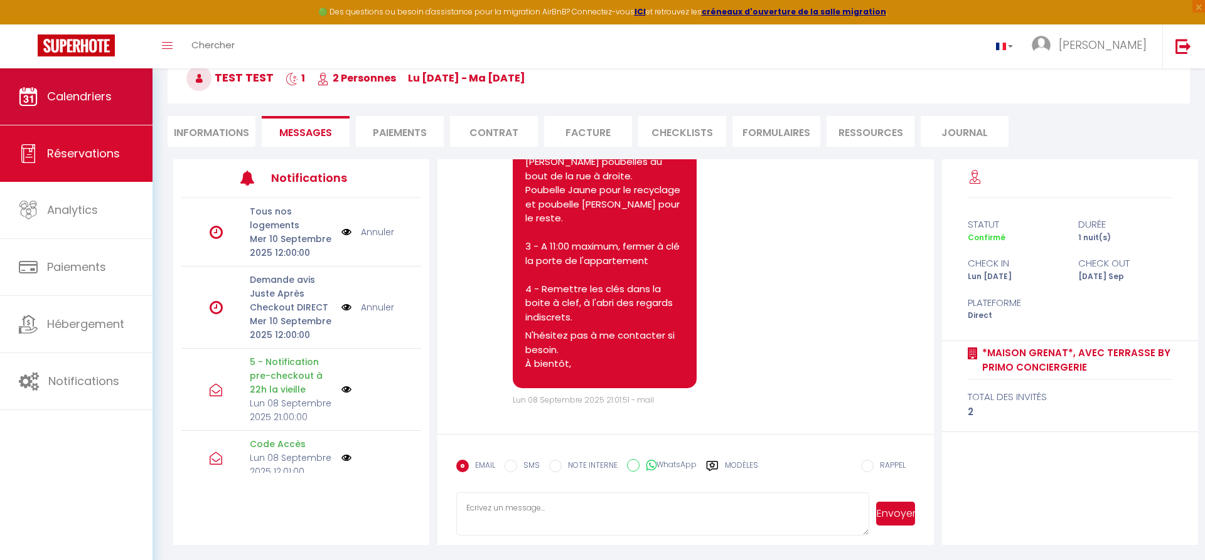 The width and height of the screenshot is (1205, 560). What do you see at coordinates (291, 410) in the screenshot?
I see `p: Lun 08 Septembre 2025 21:00:00` at bounding box center [291, 410].